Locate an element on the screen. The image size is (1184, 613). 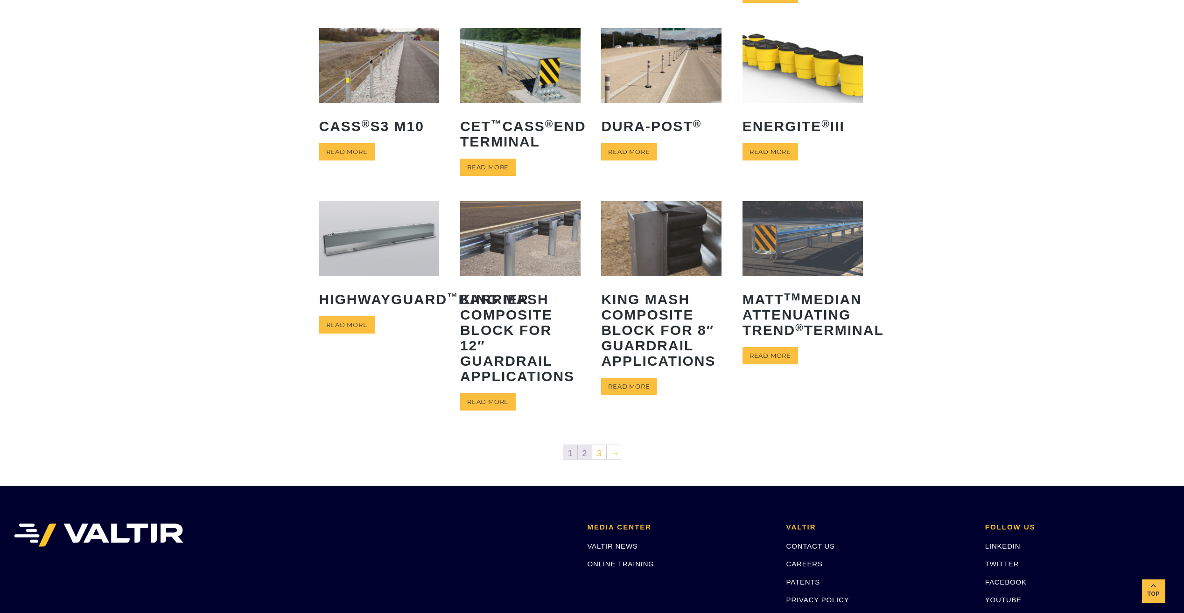
a: HighwayGuard™Barrier is located at coordinates (380, 258).